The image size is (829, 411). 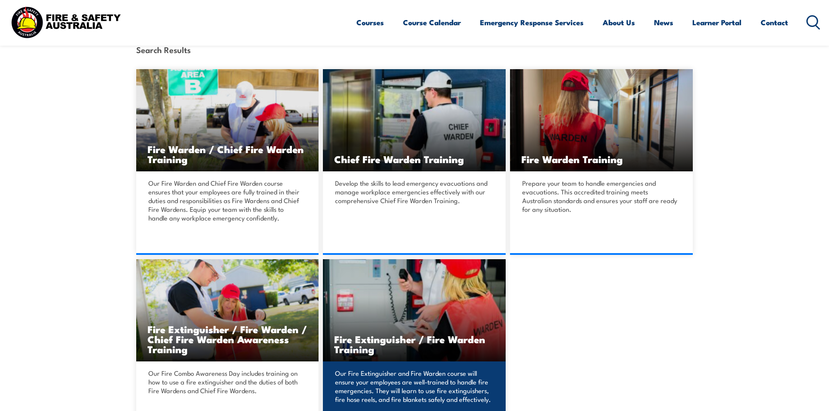 What do you see at coordinates (228, 339) in the screenshot?
I see `h3: Fire Extinguisher / Fire Warden / Chief Fire Warden Awareness Training` at bounding box center [228, 339].